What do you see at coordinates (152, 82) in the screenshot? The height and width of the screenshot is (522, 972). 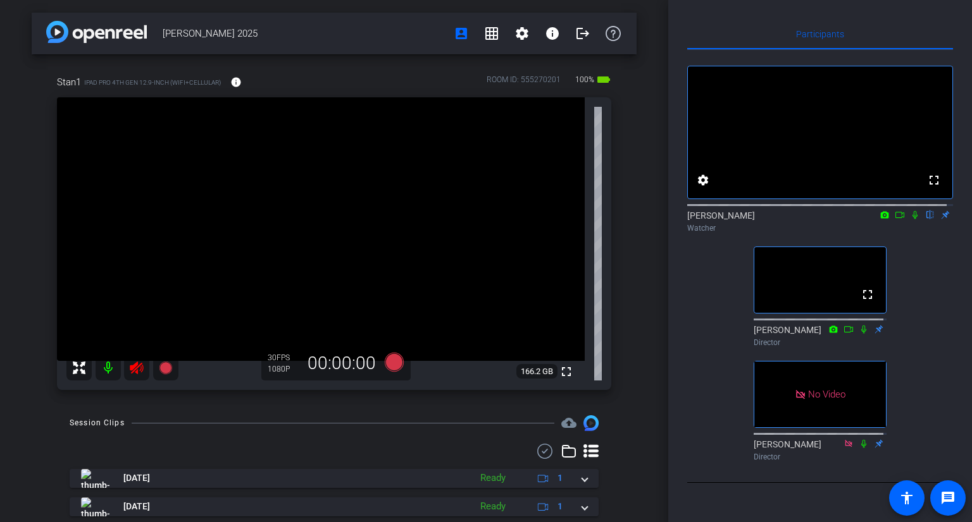 I see `span: iPad Pro 4th Gen 12.9-inch (WiFi+Cellular)` at bounding box center [152, 82].